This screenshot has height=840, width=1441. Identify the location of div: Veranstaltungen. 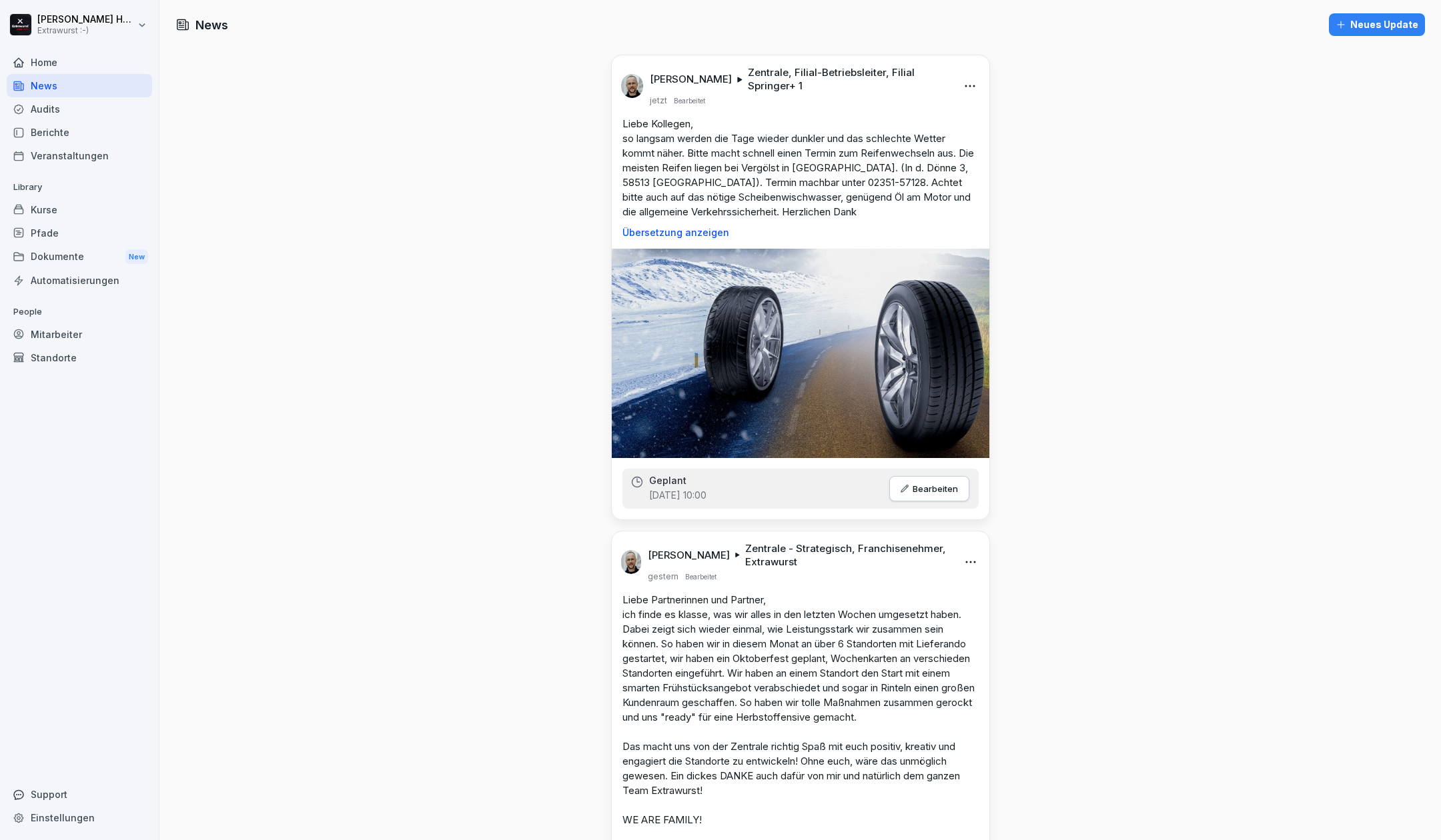
(80, 155).